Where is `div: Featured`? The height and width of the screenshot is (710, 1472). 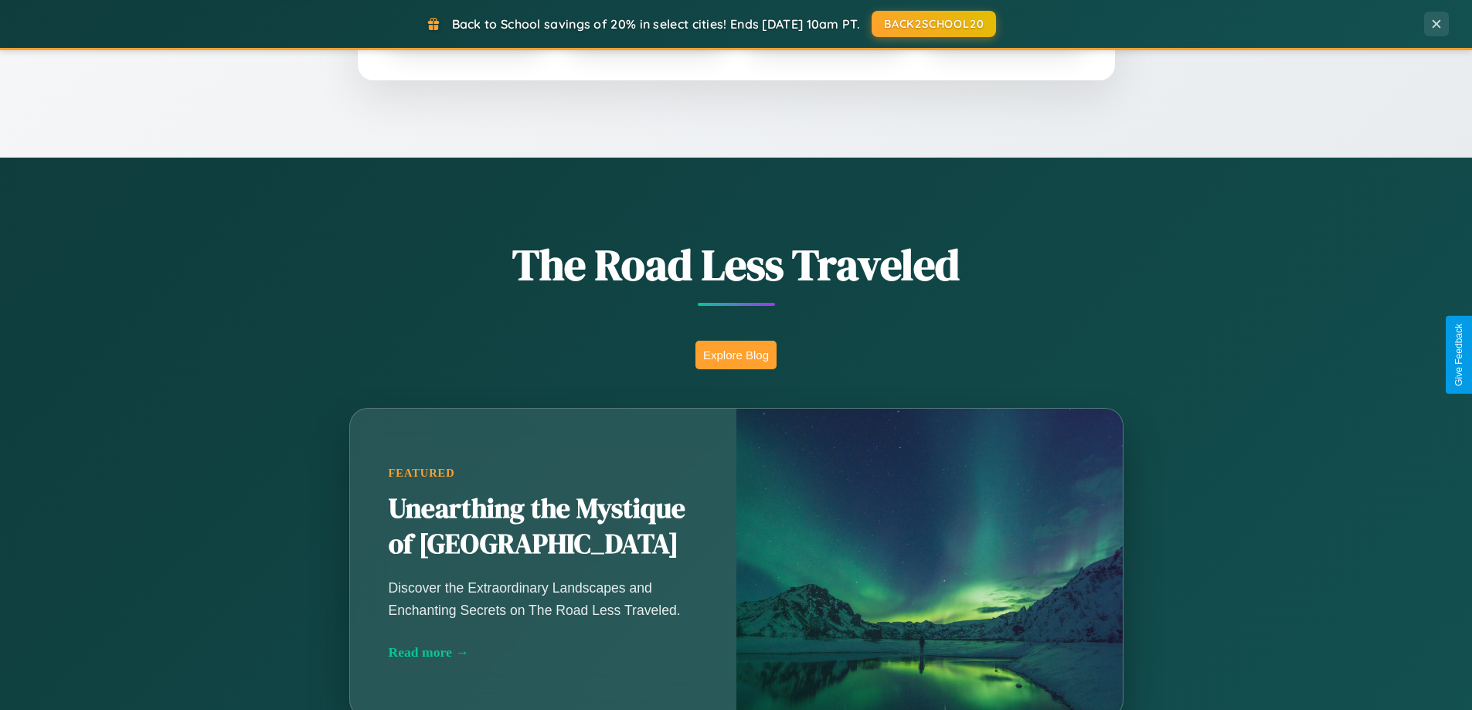 div: Featured is located at coordinates (543, 473).